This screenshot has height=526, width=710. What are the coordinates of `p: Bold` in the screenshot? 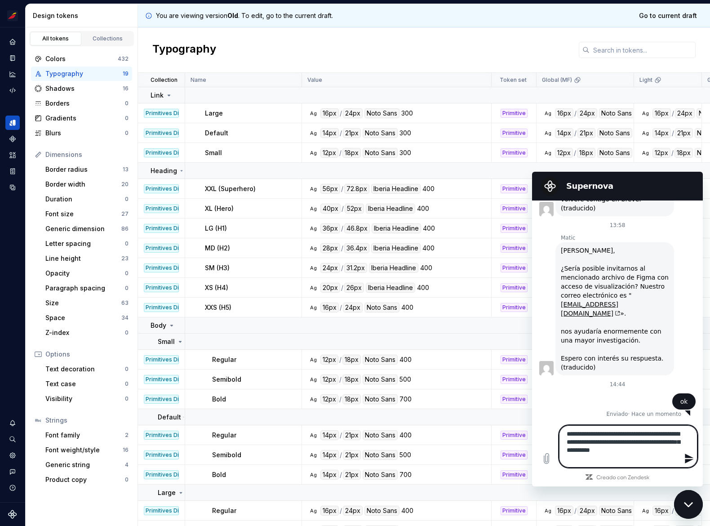 It's located at (219, 399).